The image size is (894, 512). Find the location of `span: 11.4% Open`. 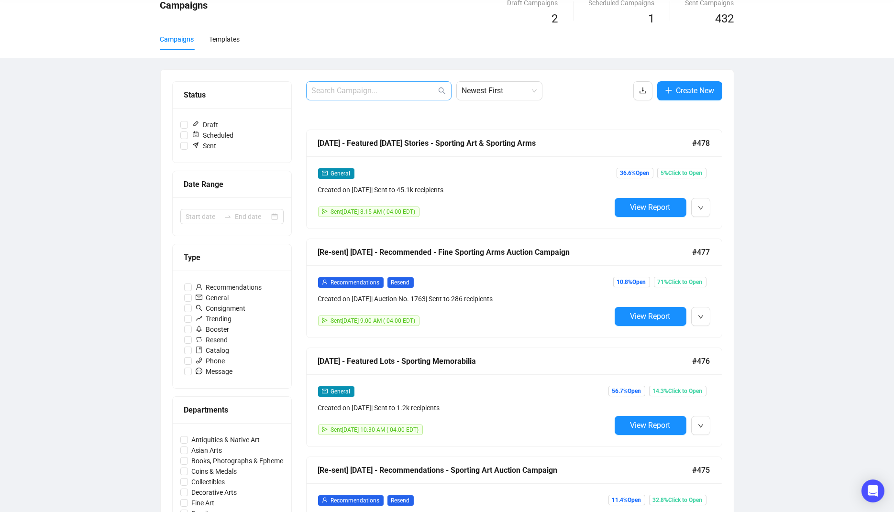

span: 11.4% Open is located at coordinates (627, 500).